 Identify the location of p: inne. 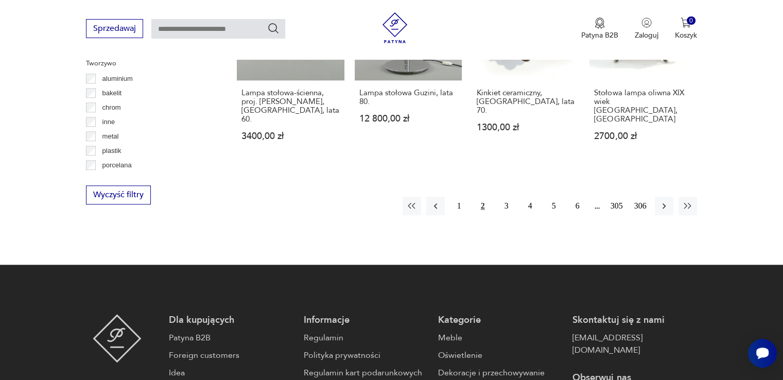
(109, 122).